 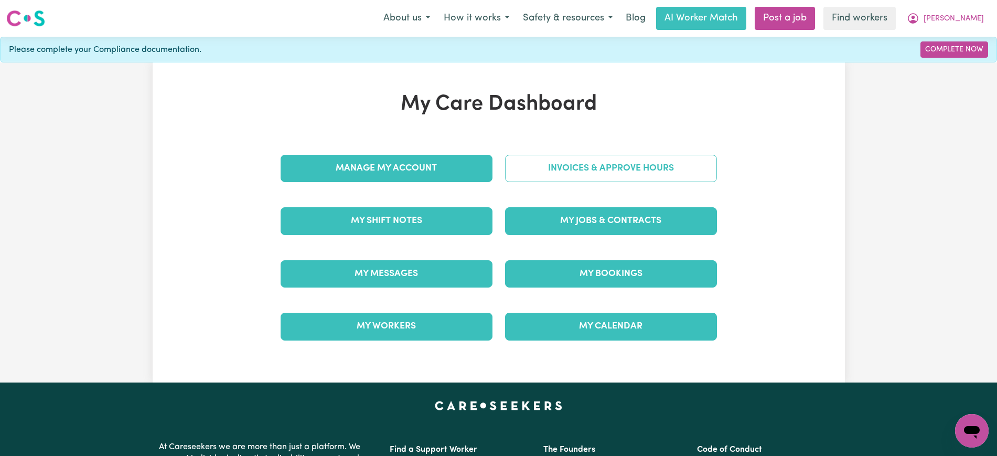 I want to click on a: My Calendar, so click(x=611, y=326).